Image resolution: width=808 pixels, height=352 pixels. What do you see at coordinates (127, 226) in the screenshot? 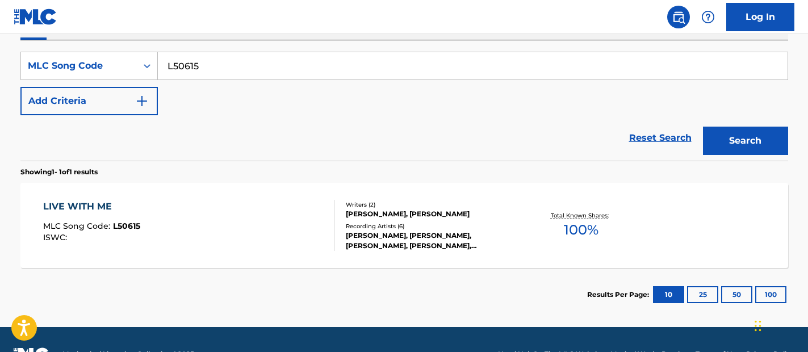
I see `span: L50615` at bounding box center [127, 226].